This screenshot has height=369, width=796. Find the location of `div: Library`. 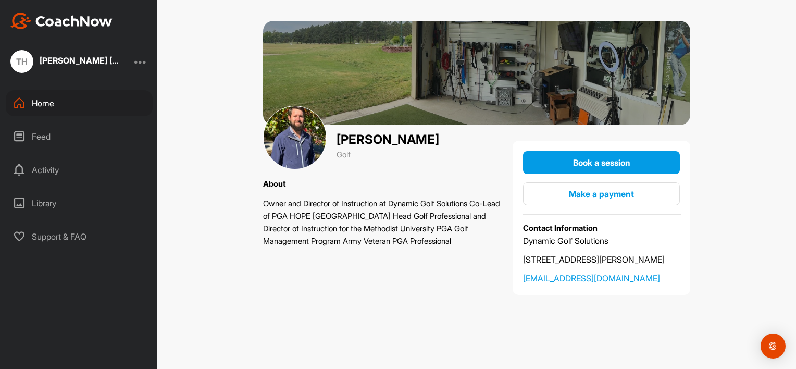

div: Library is located at coordinates (79, 203).